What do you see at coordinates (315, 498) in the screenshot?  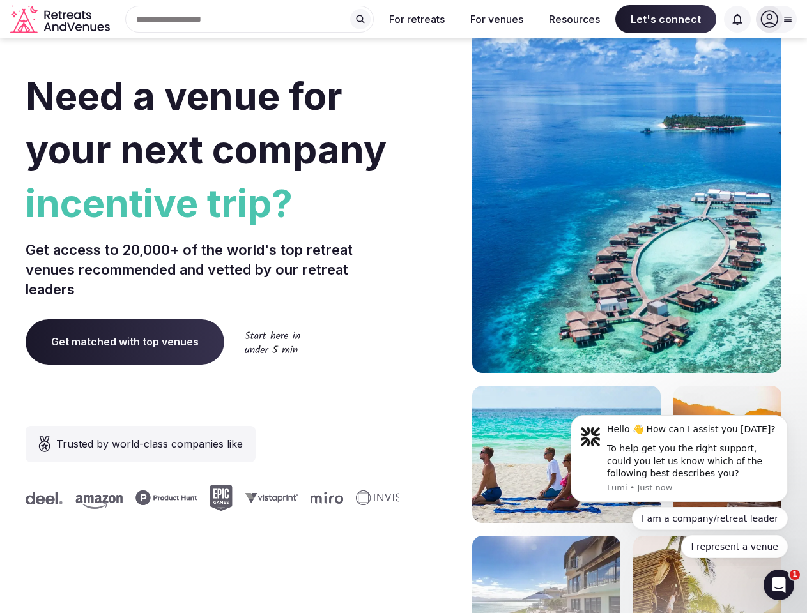 I see `svg: Miro company logo` at bounding box center [315, 498].